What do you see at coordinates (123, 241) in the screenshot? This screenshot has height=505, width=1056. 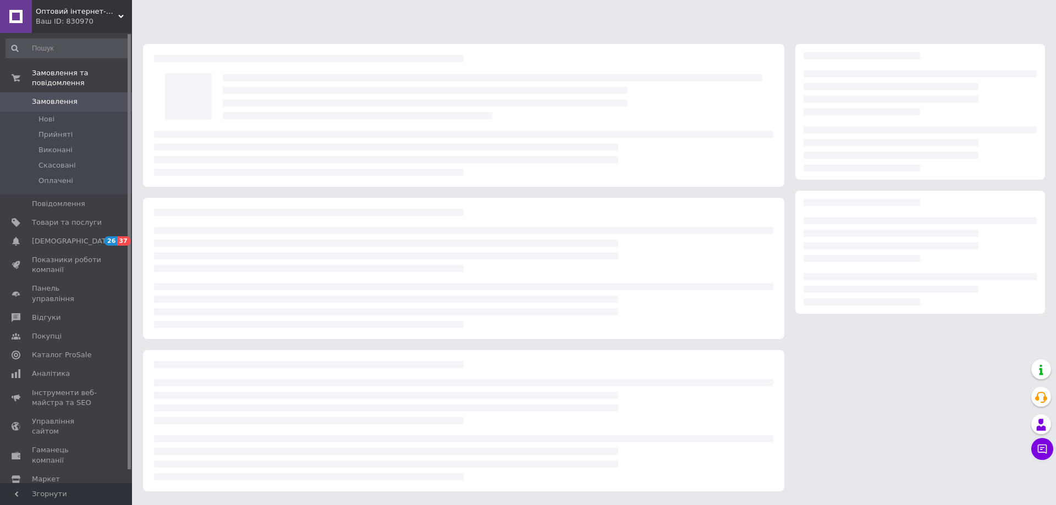 I see `span: 37` at bounding box center [123, 241].